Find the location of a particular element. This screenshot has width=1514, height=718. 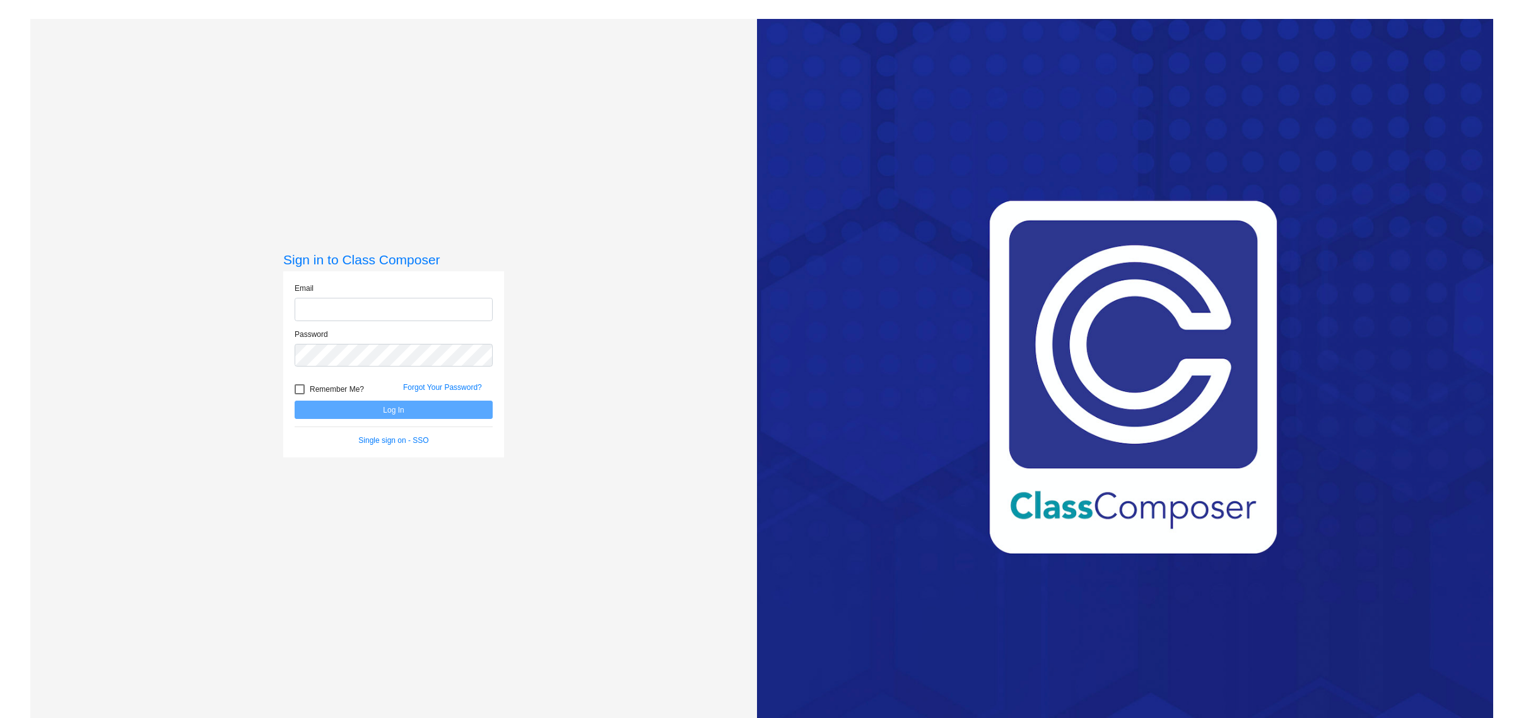

span: Remember Me? is located at coordinates (337, 389).